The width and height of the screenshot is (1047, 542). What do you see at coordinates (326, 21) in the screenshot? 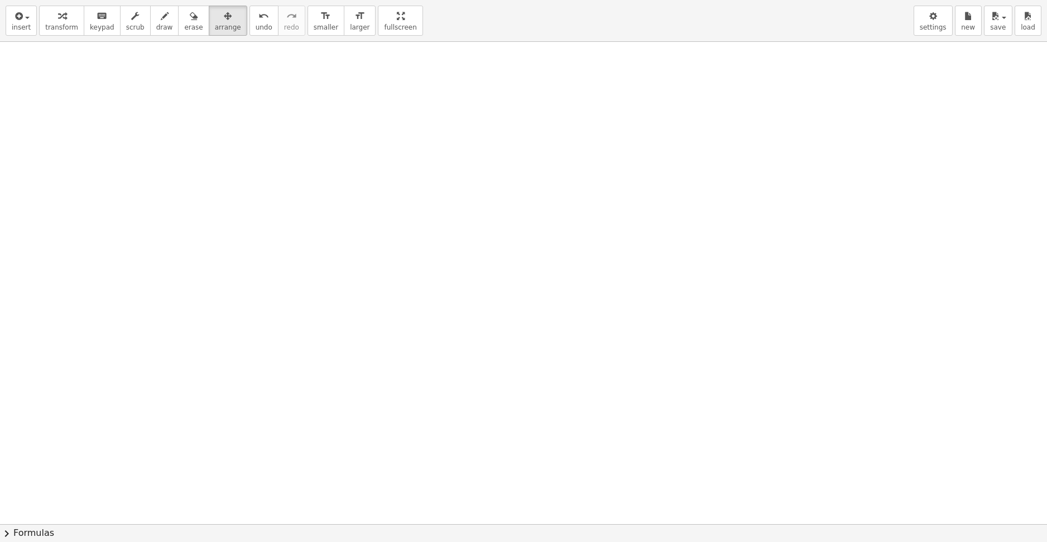
I see `button: format_sizesmaller` at bounding box center [326, 21].